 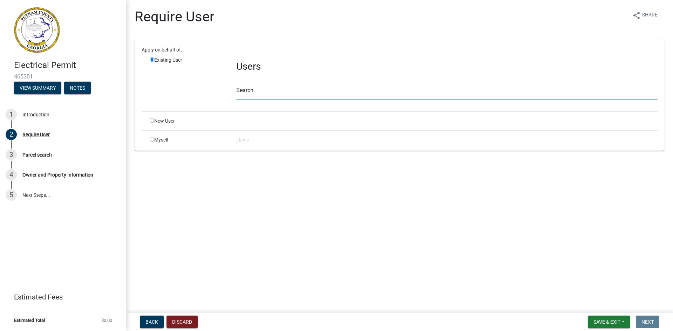 I want to click on button: Back, so click(x=152, y=322).